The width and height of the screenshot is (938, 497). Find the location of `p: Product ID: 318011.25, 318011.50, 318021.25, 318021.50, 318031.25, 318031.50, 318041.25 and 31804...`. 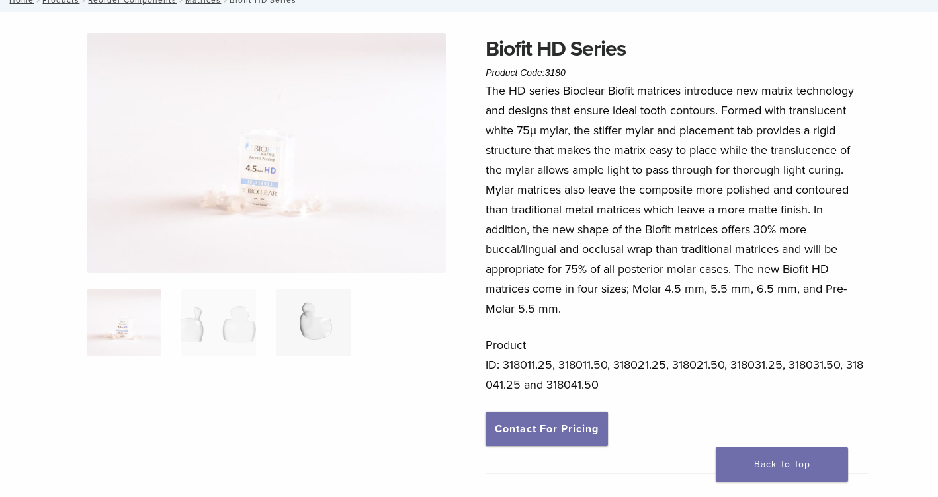

p: Product ID: 318011.25, 318011.50, 318021.25, 318021.50, 318031.25, 318031.50, 318041.25 and 31804... is located at coordinates (676, 365).